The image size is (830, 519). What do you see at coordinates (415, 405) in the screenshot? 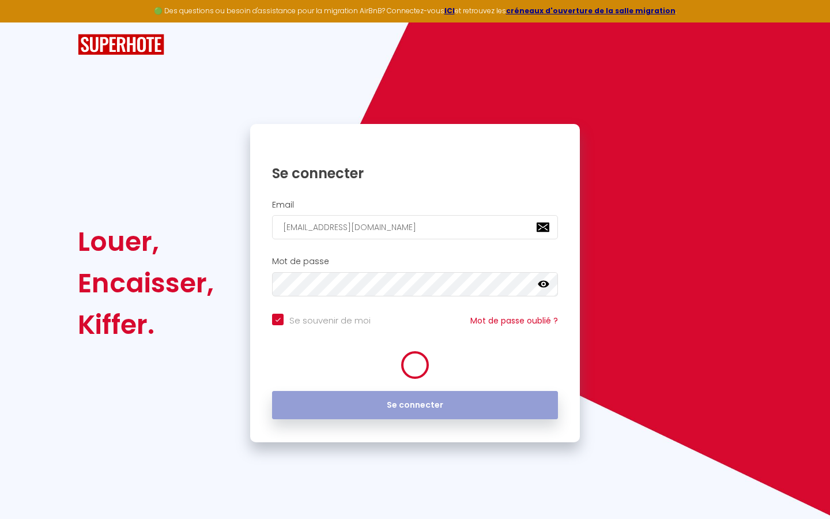
I see `button: Se connecter` at bounding box center [415, 405].